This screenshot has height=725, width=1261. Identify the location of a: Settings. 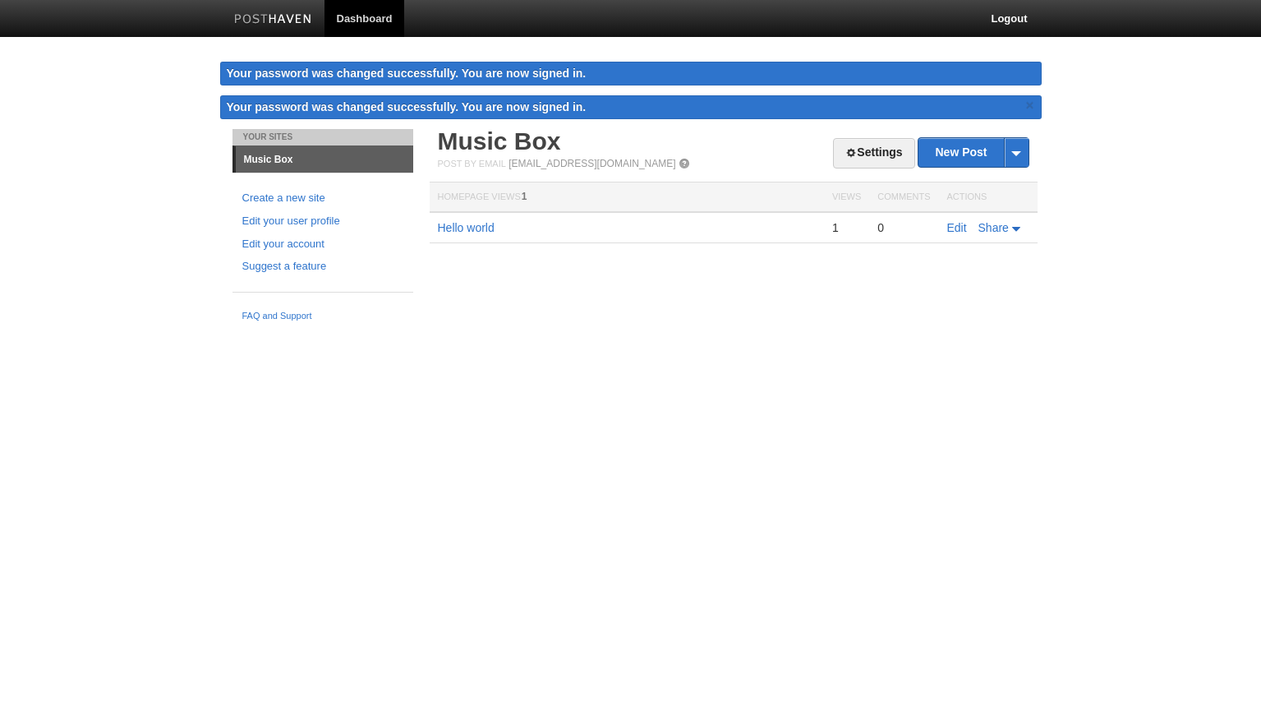
(874, 153).